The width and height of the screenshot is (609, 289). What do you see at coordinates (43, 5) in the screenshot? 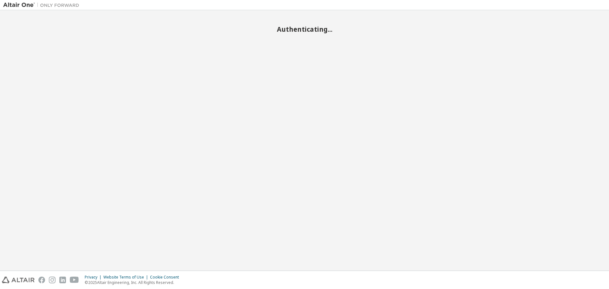
I see `img: Altair One` at bounding box center [43, 5].